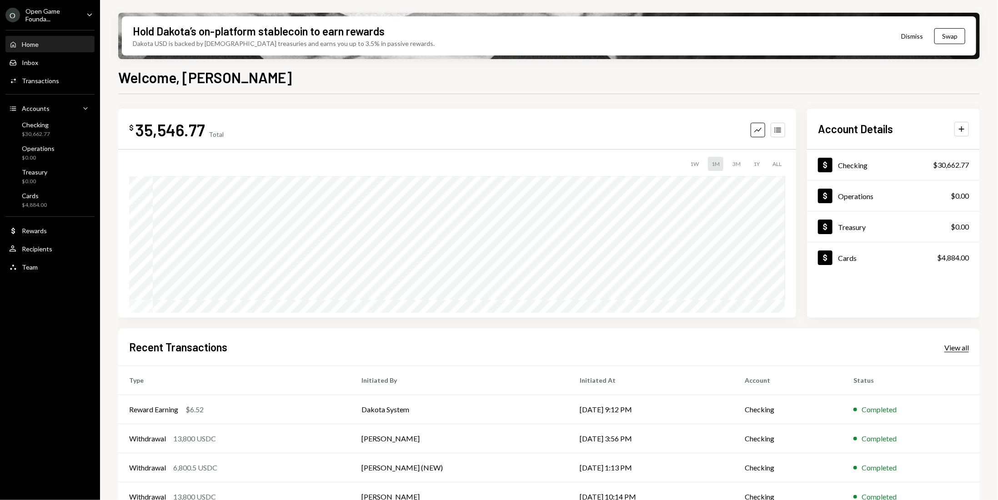  I want to click on div: View all, so click(957, 348).